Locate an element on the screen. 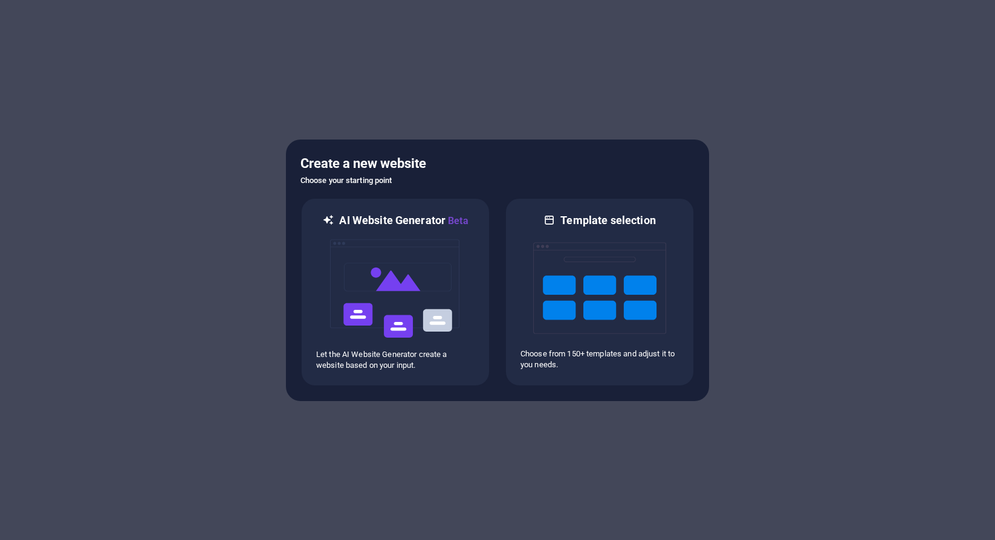 Image resolution: width=995 pixels, height=540 pixels. span: Beta is located at coordinates (457, 221).